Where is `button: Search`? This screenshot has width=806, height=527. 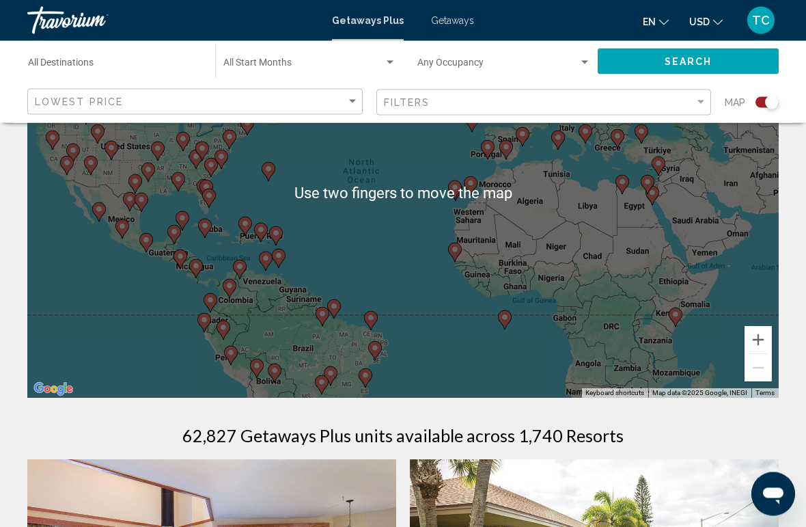
button: Search is located at coordinates (688, 61).